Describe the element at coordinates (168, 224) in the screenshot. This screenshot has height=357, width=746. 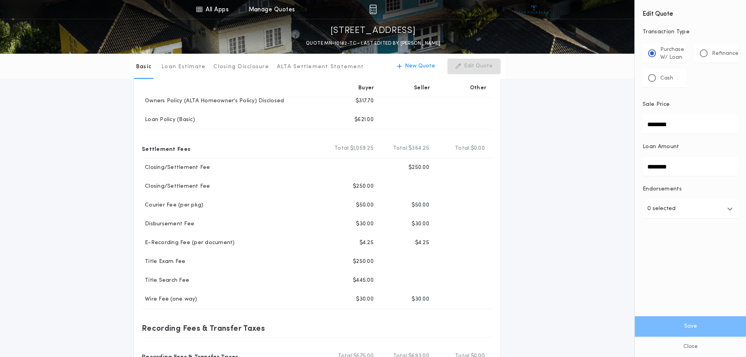
I see `p: Disbursement Fee` at that location.